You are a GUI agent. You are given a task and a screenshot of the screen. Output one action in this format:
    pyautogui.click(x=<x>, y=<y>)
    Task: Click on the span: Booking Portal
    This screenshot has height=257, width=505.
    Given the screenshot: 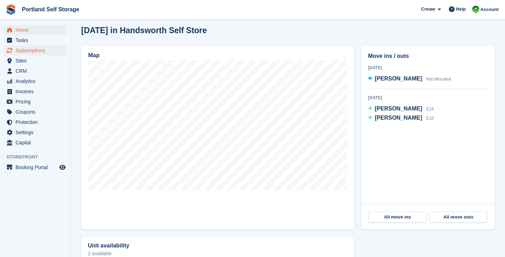 What is the action you would take?
    pyautogui.click(x=37, y=167)
    